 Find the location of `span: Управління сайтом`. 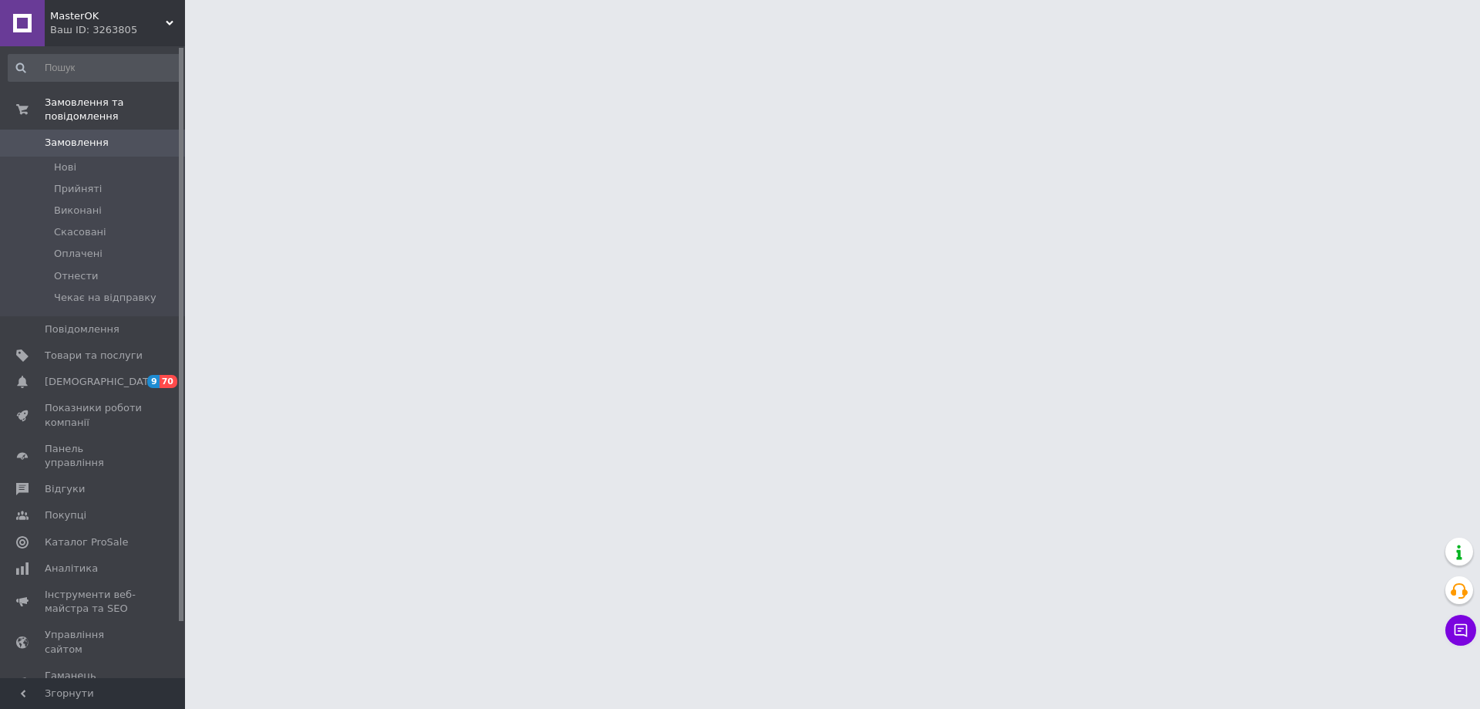

span: Управління сайтом is located at coordinates (93, 641).